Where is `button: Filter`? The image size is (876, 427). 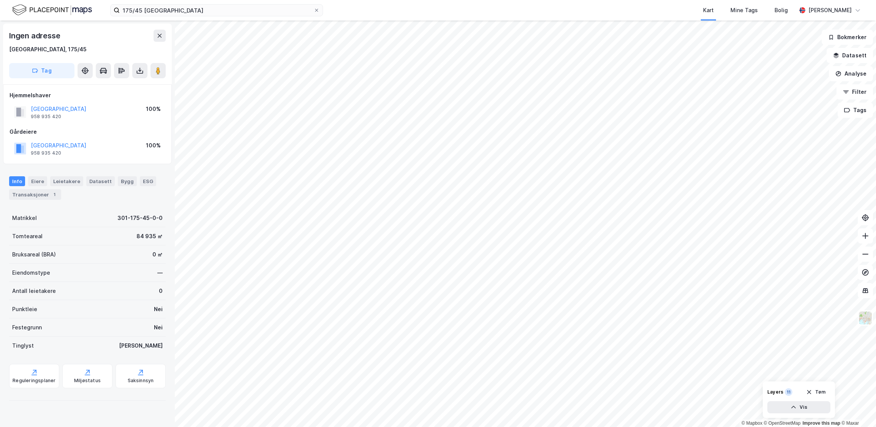
button: Filter is located at coordinates (855, 92).